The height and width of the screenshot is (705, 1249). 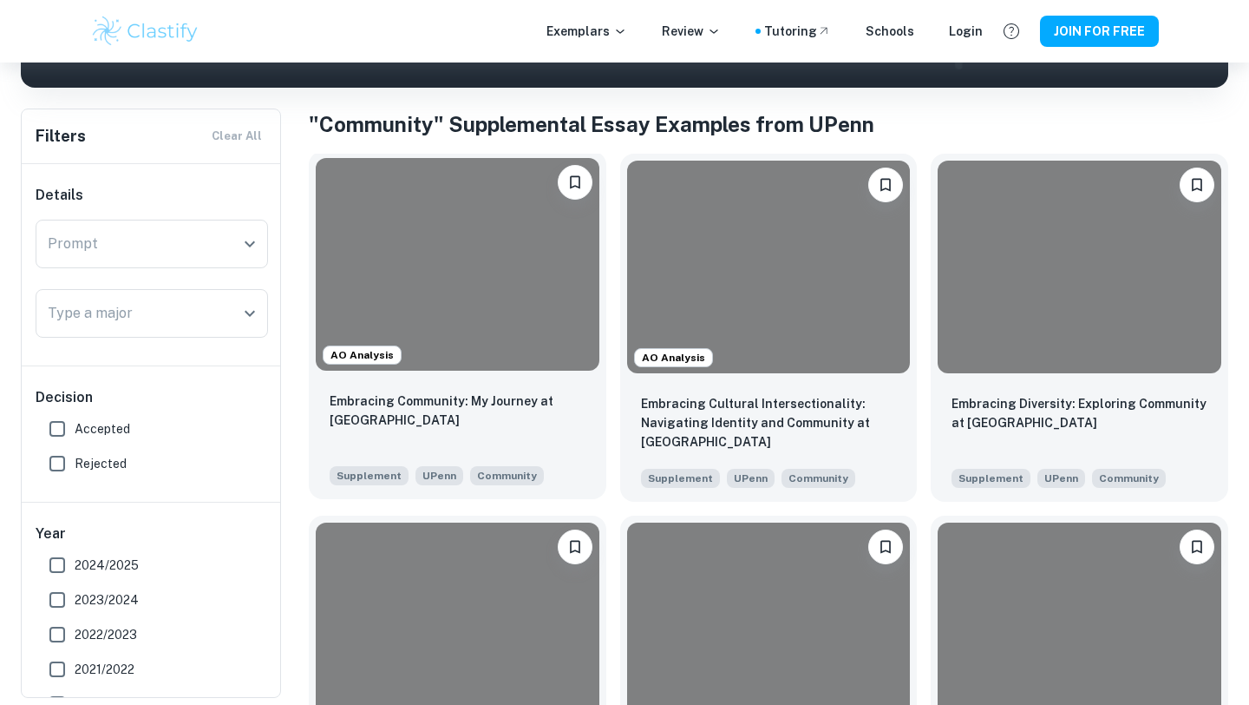 What do you see at coordinates (457, 327) in the screenshot?
I see `a: AO AnalysisPlease log in to bookmark exemplarsEmbracing Community: My Journey at PennSupplementUP...` at bounding box center [457, 327].